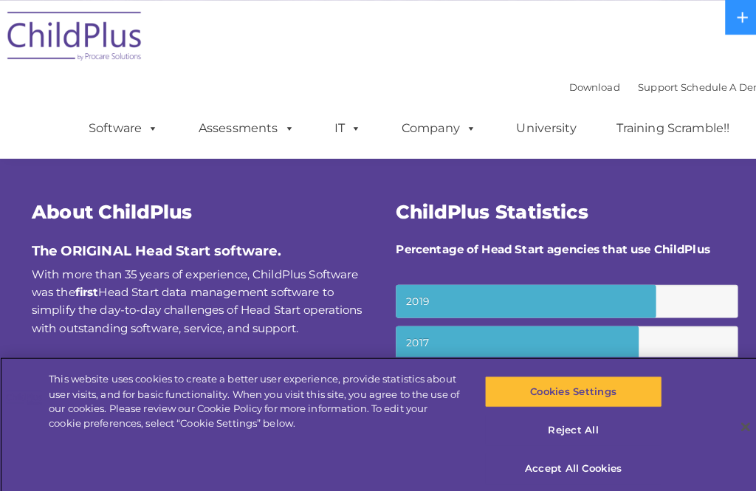 The height and width of the screenshot is (491, 756). I want to click on span: About ChildPlus, so click(110, 208).